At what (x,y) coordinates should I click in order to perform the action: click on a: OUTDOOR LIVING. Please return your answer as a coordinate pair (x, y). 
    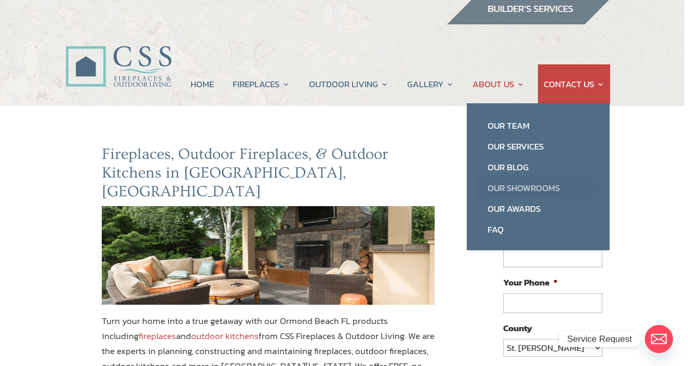
    Looking at the image, I should click on (349, 84).